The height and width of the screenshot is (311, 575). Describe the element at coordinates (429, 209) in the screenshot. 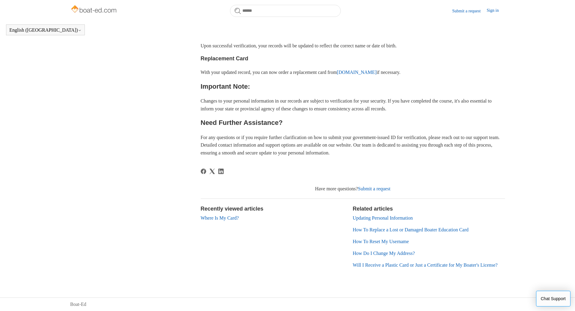

I see `h2: Related articles` at that location.